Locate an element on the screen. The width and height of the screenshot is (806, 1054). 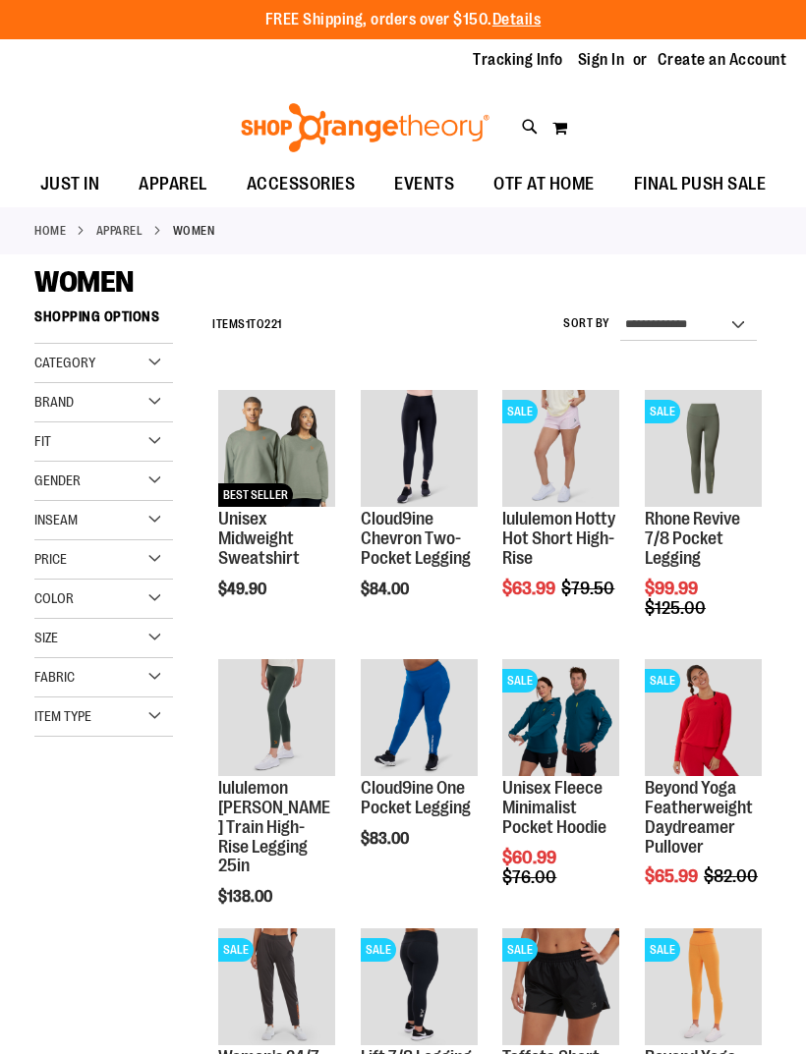
span: OTF AT HOME is located at coordinates (543, 184).